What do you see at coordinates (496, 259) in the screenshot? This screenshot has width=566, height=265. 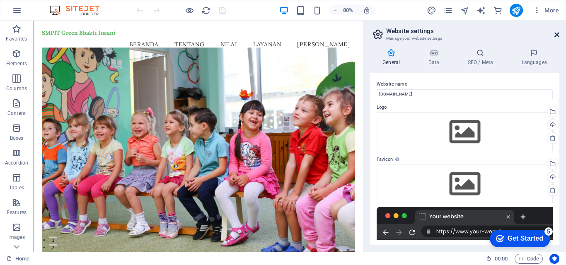 I see `h6: Session time` at bounding box center [496, 259].